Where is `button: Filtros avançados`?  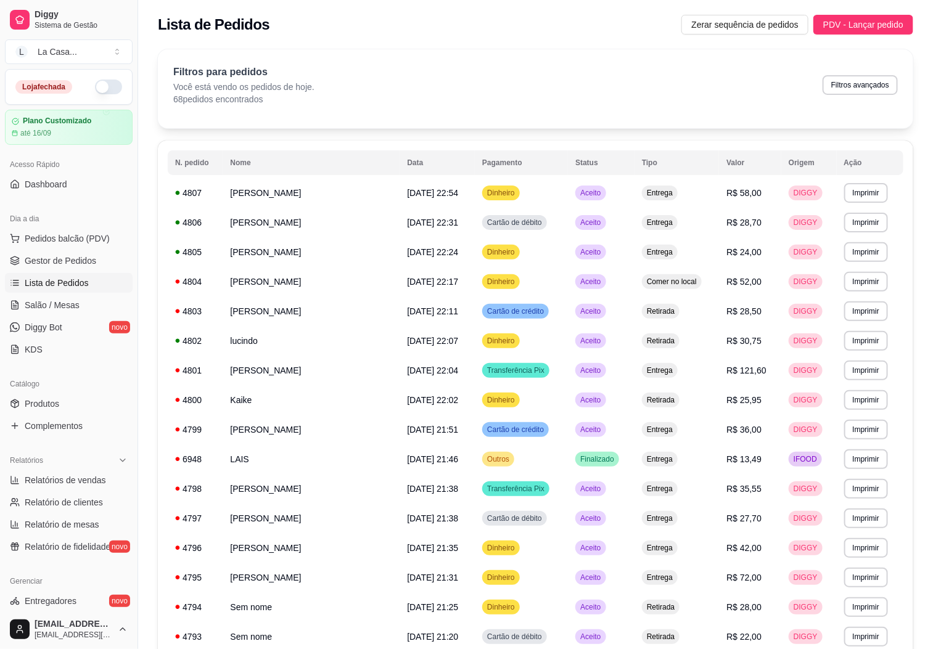 button: Filtros avançados is located at coordinates (860, 85).